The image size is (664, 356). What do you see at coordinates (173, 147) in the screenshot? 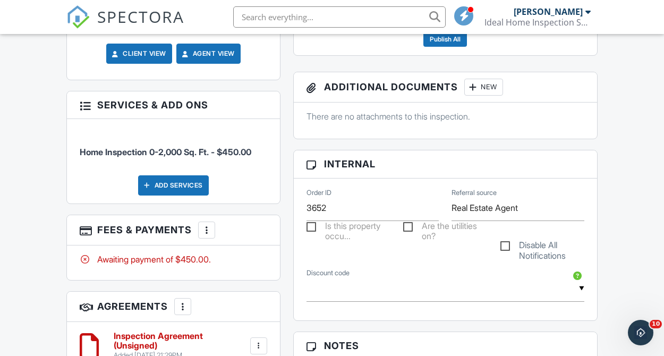
I see `li: Service: Home Inspection 0-2,000 Sq. Ft.` at bounding box center [173, 147].